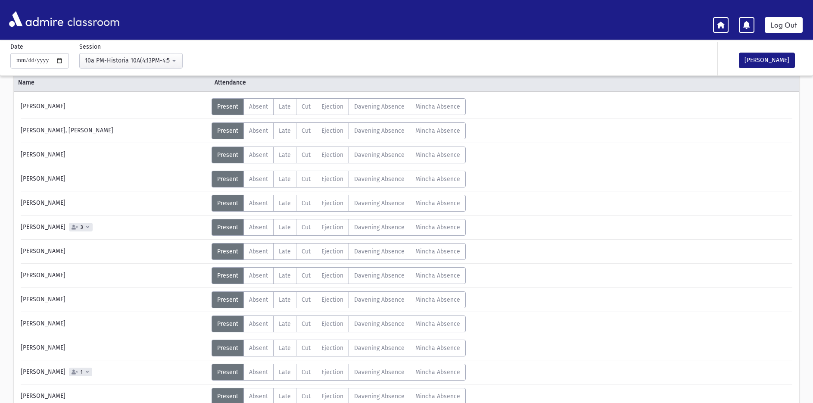  Describe the element at coordinates (131, 61) in the screenshot. I see `button: 10a PM-Historia 10A(4:13PM-4:55PM)` at that location.